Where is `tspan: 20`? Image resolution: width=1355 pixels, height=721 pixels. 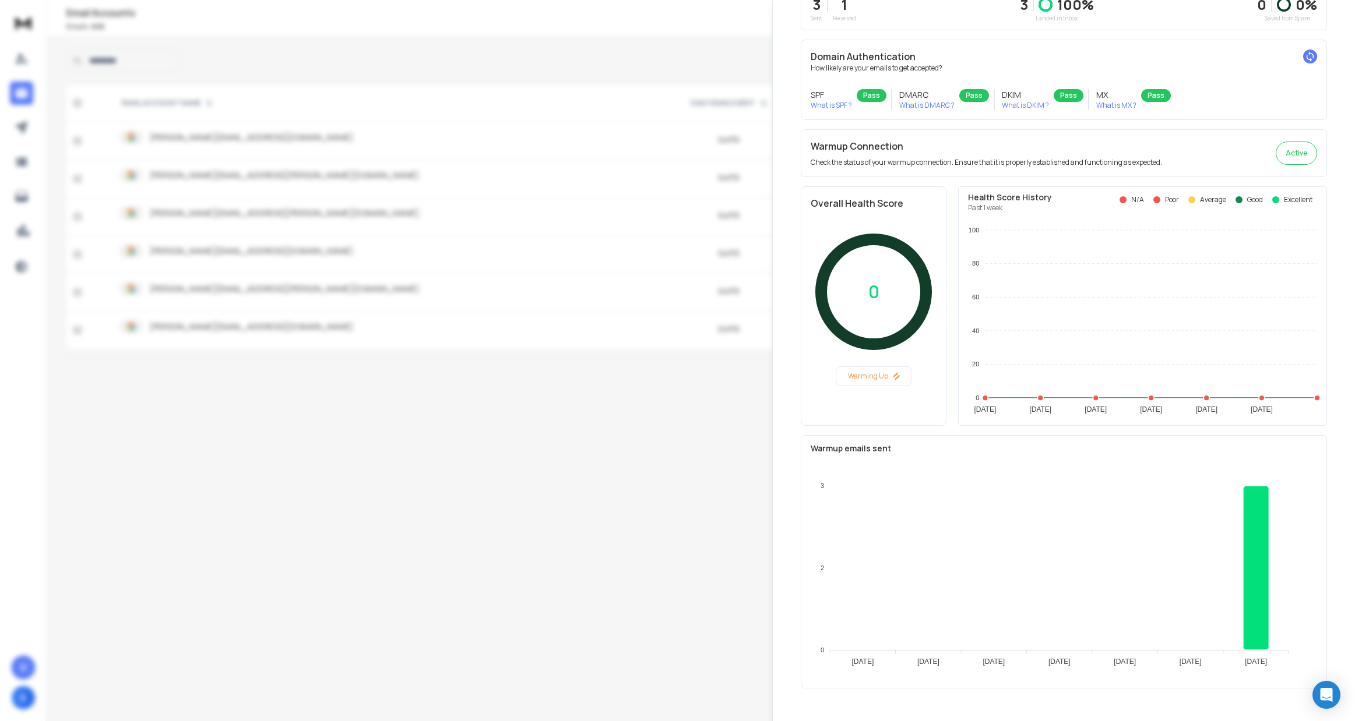 tspan: 20 is located at coordinates (975, 364).